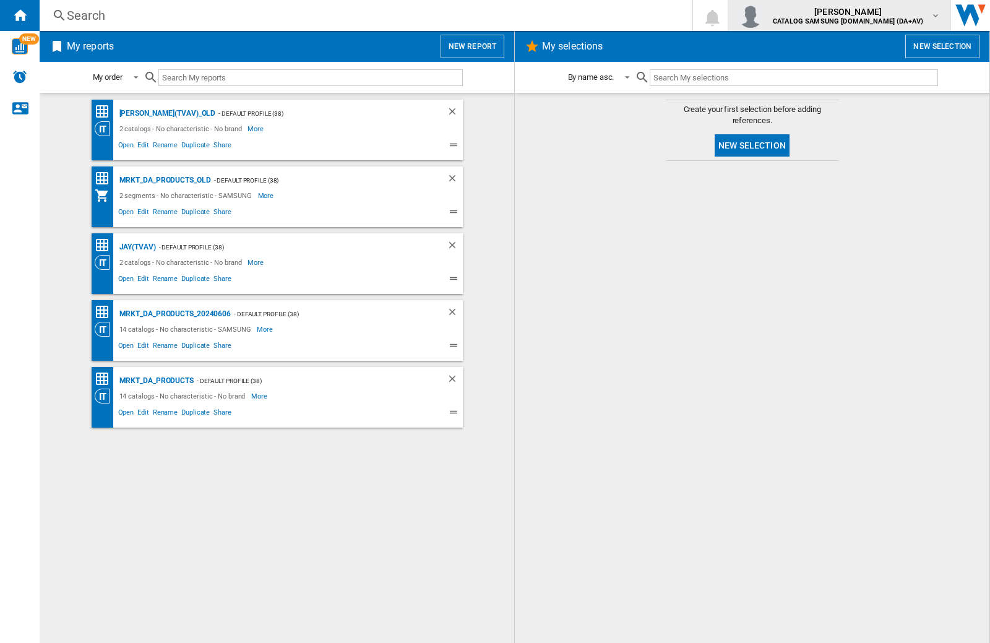 Image resolution: width=990 pixels, height=643 pixels. I want to click on img: wise-card.svg, so click(20, 46).